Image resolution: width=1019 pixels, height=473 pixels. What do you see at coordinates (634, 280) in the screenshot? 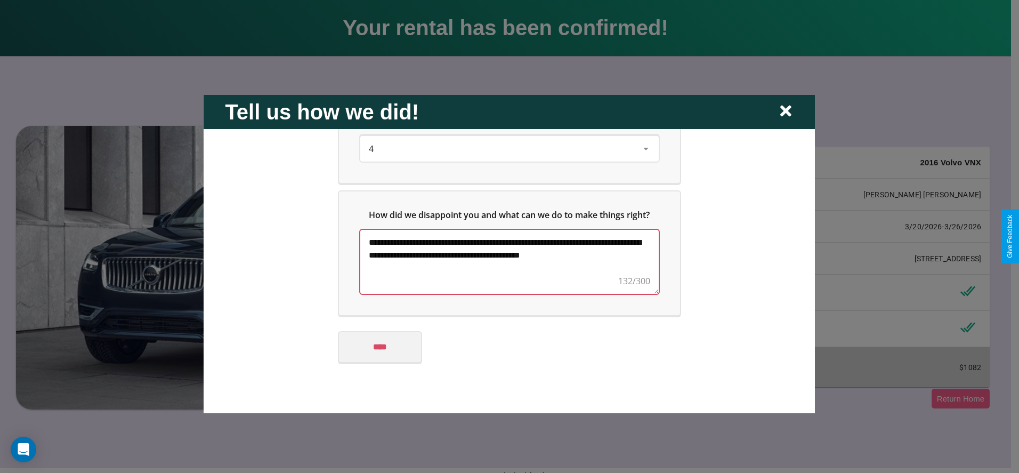
I see `div: 132/300` at bounding box center [634, 280].